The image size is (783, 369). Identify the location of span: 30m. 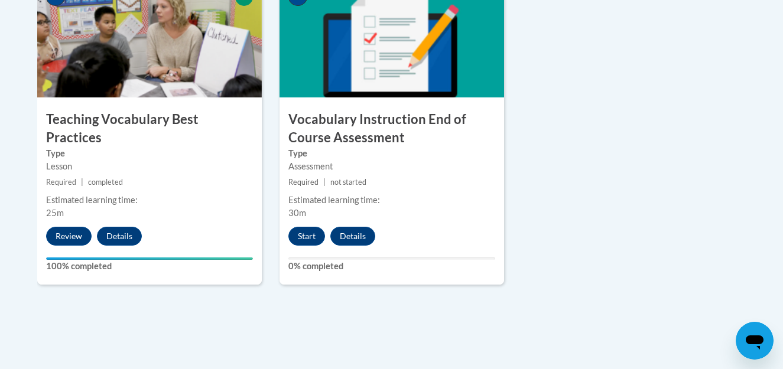
(297, 213).